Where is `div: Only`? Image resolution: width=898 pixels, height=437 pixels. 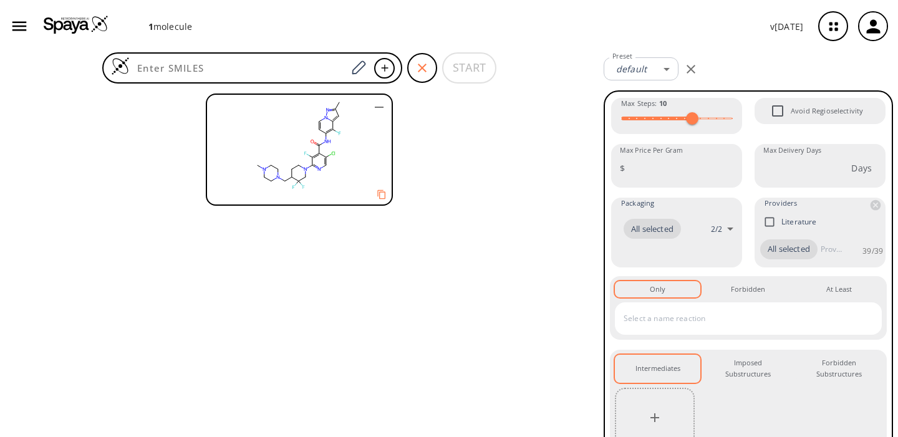 div: Only is located at coordinates (657, 289).